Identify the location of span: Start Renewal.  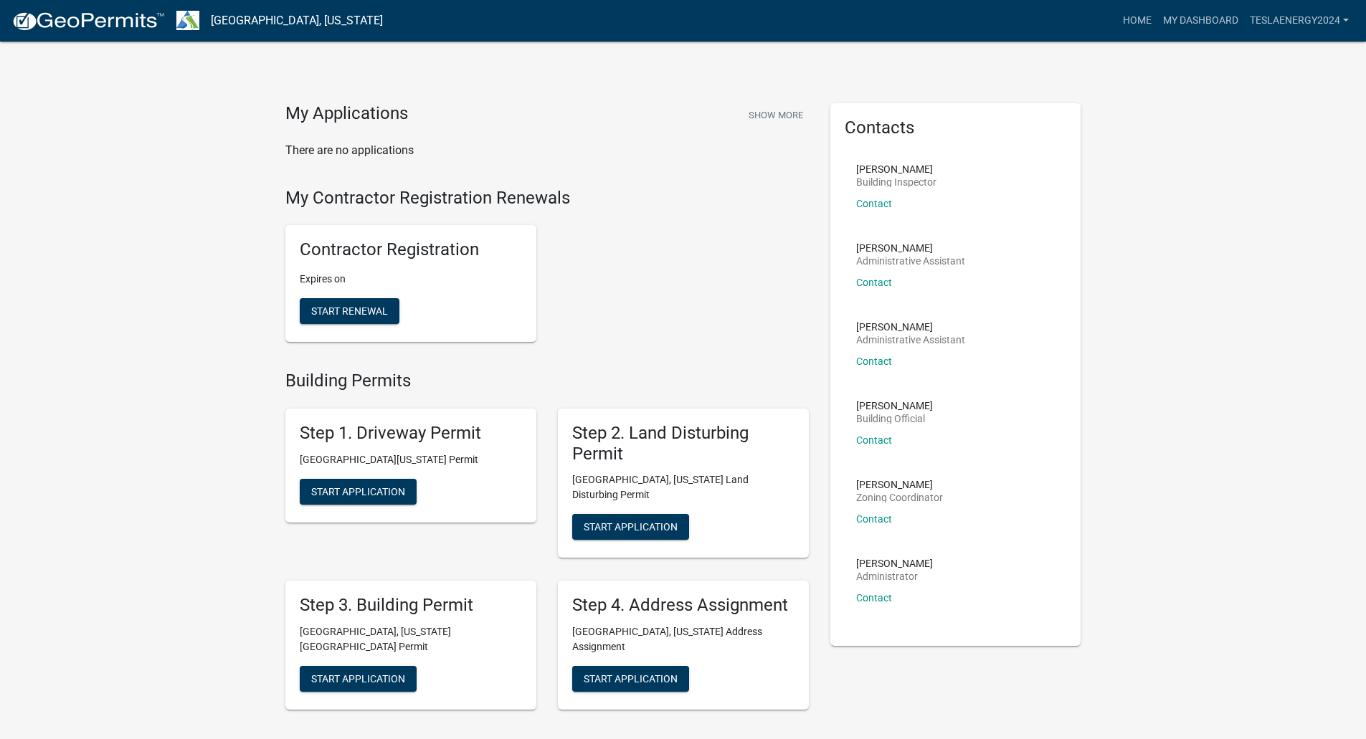
(349, 311).